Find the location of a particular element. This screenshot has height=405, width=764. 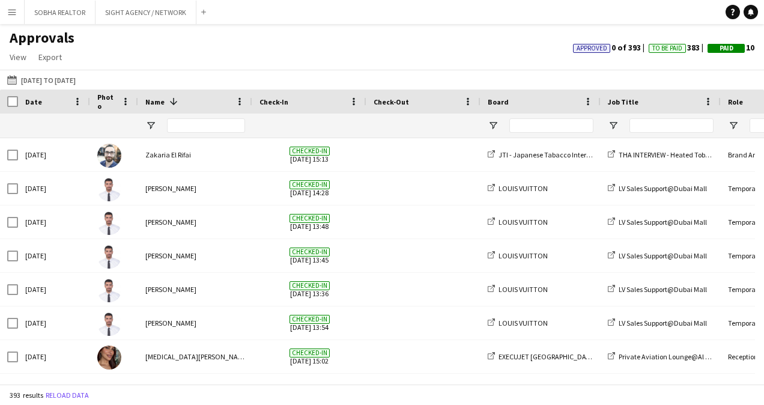

span: 0 of 393 is located at coordinates (611, 47).